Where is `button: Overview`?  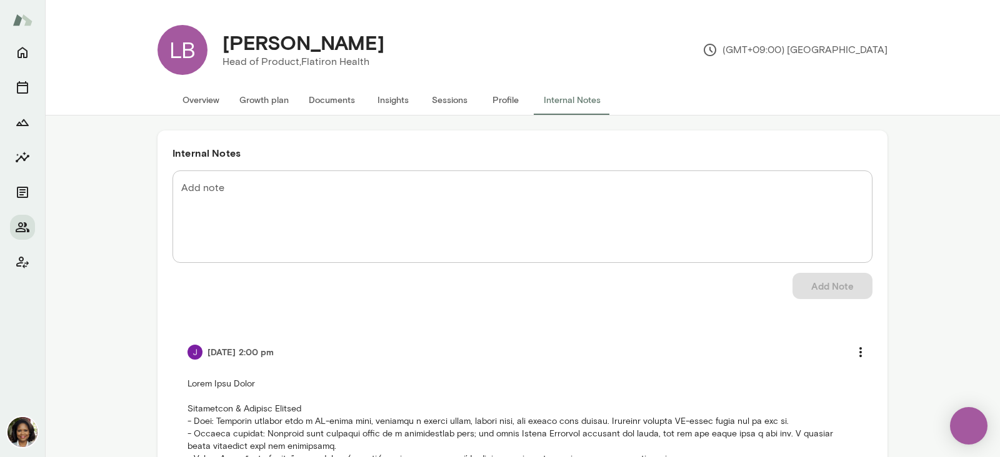 button: Overview is located at coordinates (201, 100).